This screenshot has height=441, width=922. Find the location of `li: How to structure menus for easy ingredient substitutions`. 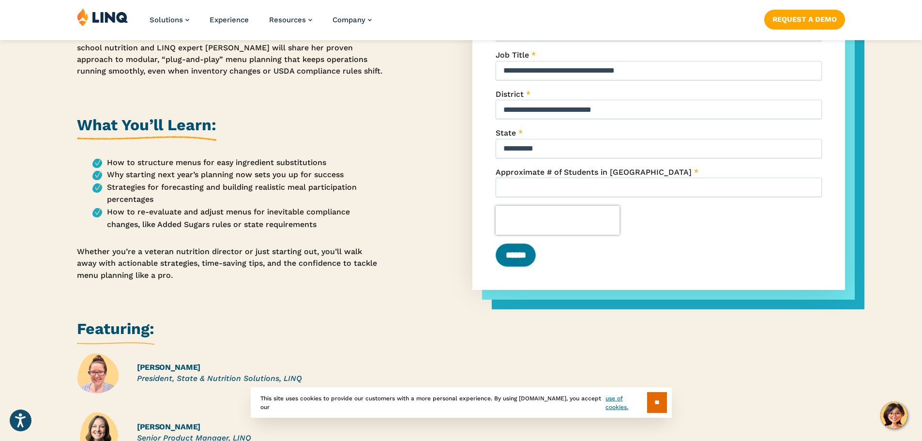

li: How to structure menus for easy ingredient substitutions is located at coordinates (238, 163).